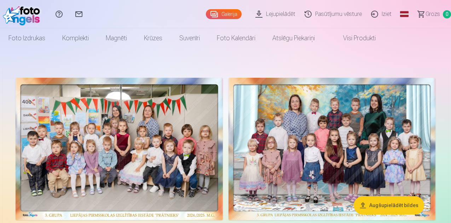 This screenshot has height=223, width=451. I want to click on a: Krūzes, so click(153, 38).